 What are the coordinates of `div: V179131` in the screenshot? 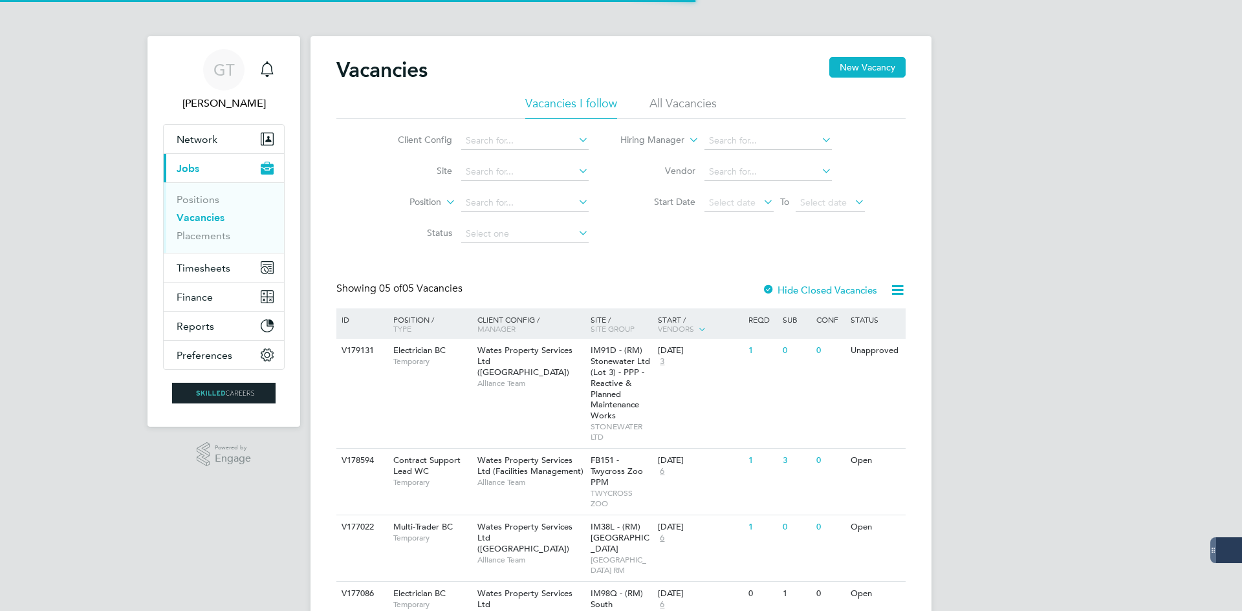 It's located at (361, 351).